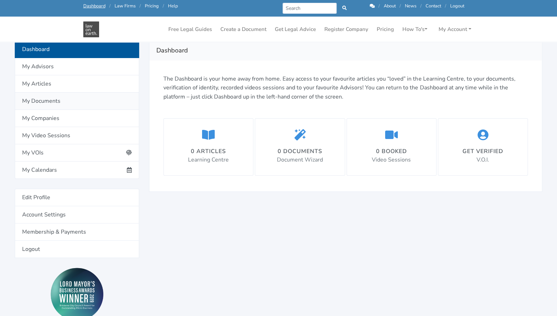  Describe the element at coordinates (483, 151) in the screenshot. I see `div: Get Verified` at that location.